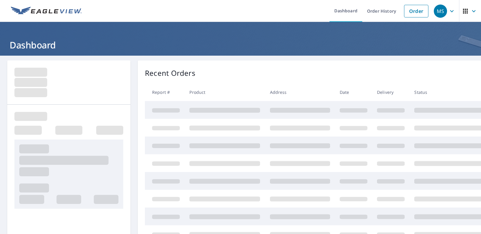 This screenshot has height=234, width=481. Describe the element at coordinates (46, 11) in the screenshot. I see `img: EV Logo` at that location.